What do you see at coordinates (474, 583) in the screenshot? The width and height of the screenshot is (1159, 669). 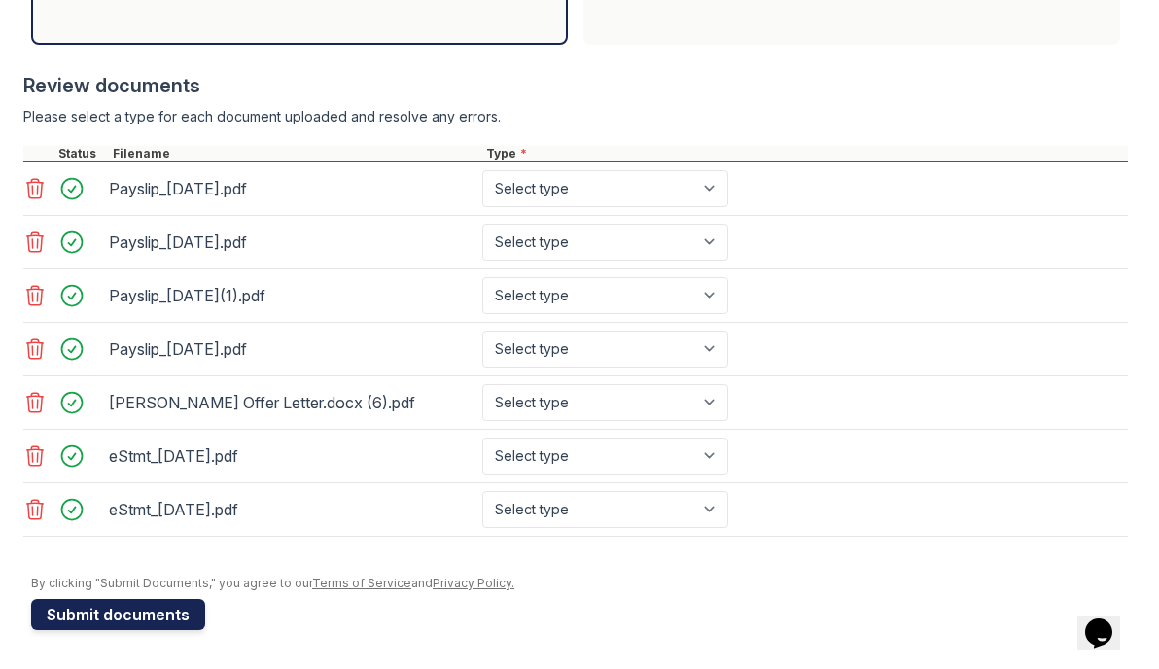 I see `a: Privacy Policy.` at bounding box center [474, 583].